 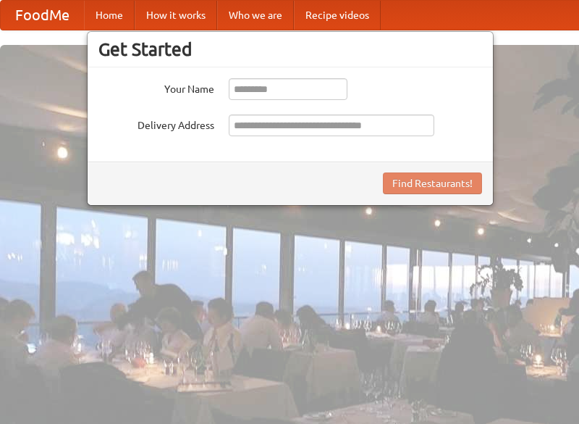 What do you see at coordinates (156, 123) in the screenshot?
I see `label: Delivery Address` at bounding box center [156, 123].